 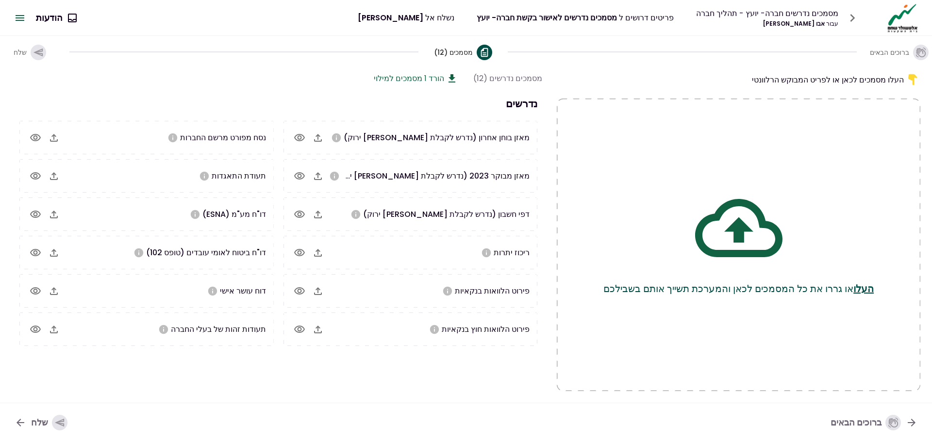 I want to click on span: פירוט הלוואות חוץ בנקאיות, so click(x=485, y=329).